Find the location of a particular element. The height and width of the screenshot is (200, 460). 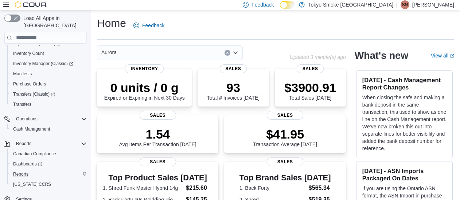

span: Inventory is located at coordinates (144, 69).